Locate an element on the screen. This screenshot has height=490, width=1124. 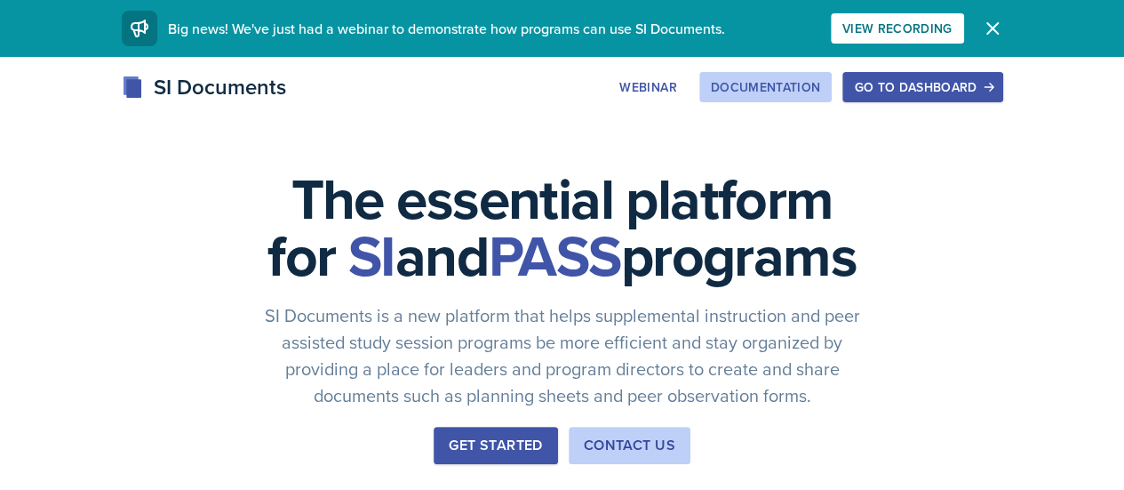
span: Big news! We've just had a webinar to demonstrate how programs can use SI Documents. is located at coordinates (446, 28).